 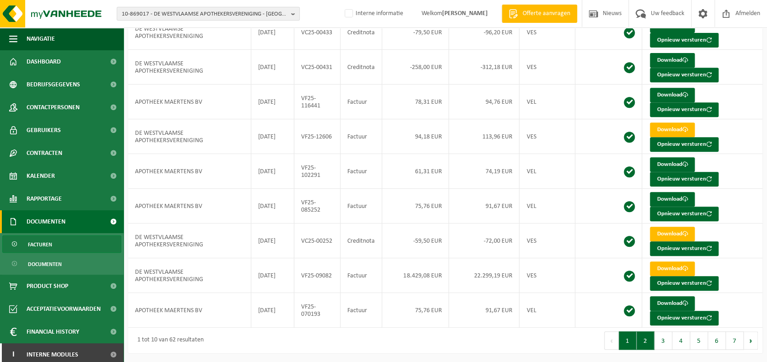 I want to click on button: 3, so click(x=663, y=341).